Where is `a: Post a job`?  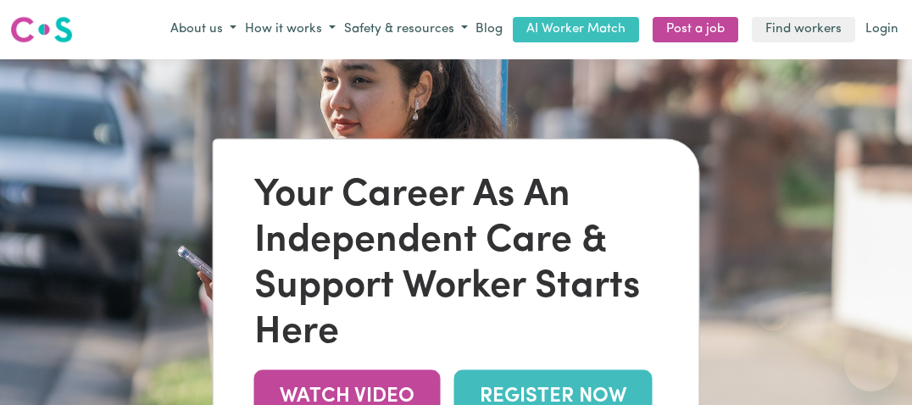 a: Post a job is located at coordinates (695, 30).